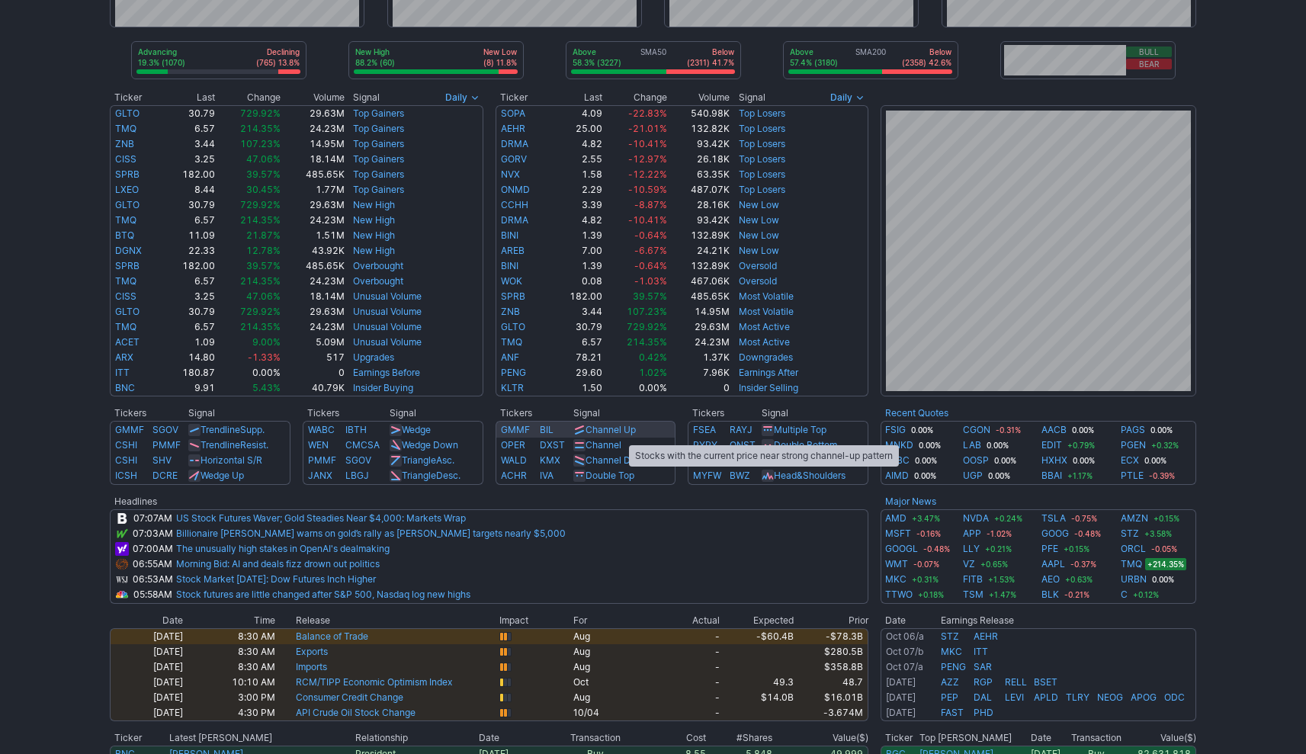 The width and height of the screenshot is (1306, 754). Describe the element at coordinates (983, 697) in the screenshot. I see `a: DAL` at that location.